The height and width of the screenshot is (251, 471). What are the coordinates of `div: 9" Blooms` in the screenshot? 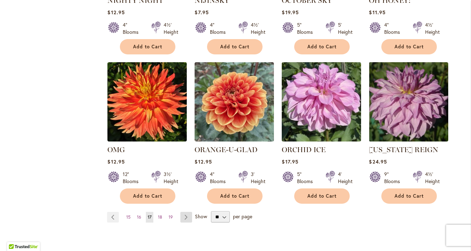 It's located at (394, 178).